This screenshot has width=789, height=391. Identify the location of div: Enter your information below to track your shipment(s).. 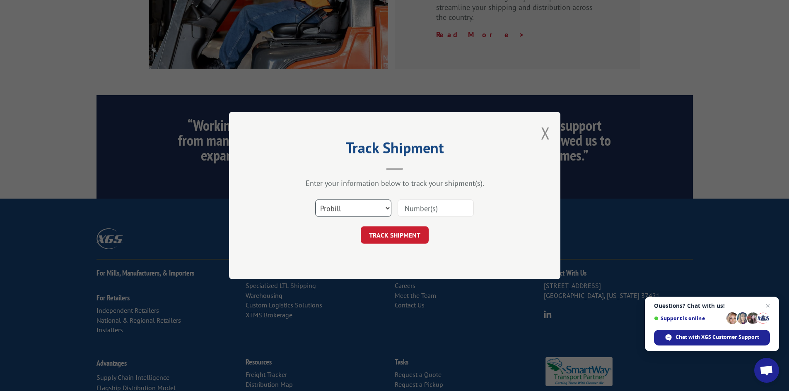
(395, 183).